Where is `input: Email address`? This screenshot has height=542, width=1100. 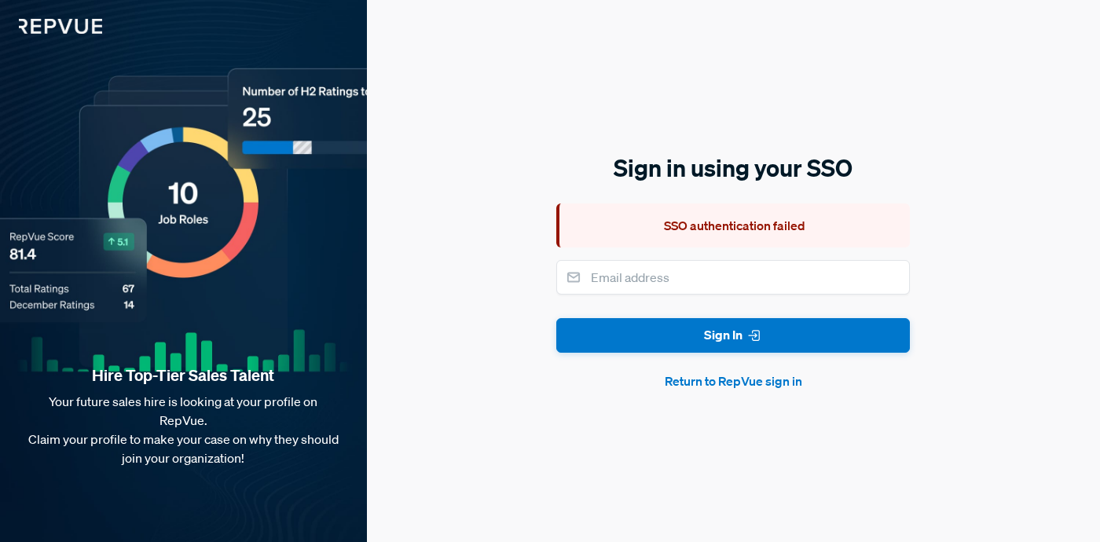
input: Email address is located at coordinates (733, 277).